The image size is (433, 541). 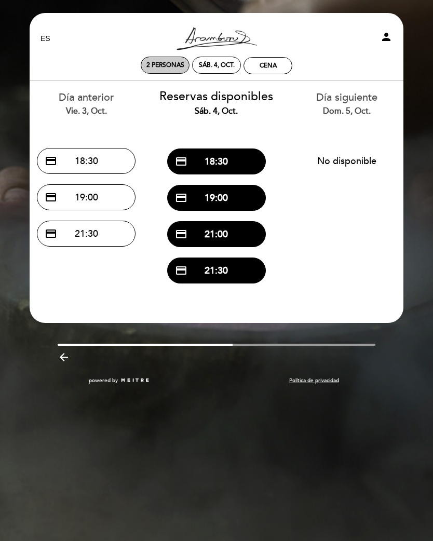 What do you see at coordinates (346, 103) in the screenshot?
I see `div: Día siguiente` at bounding box center [346, 103].